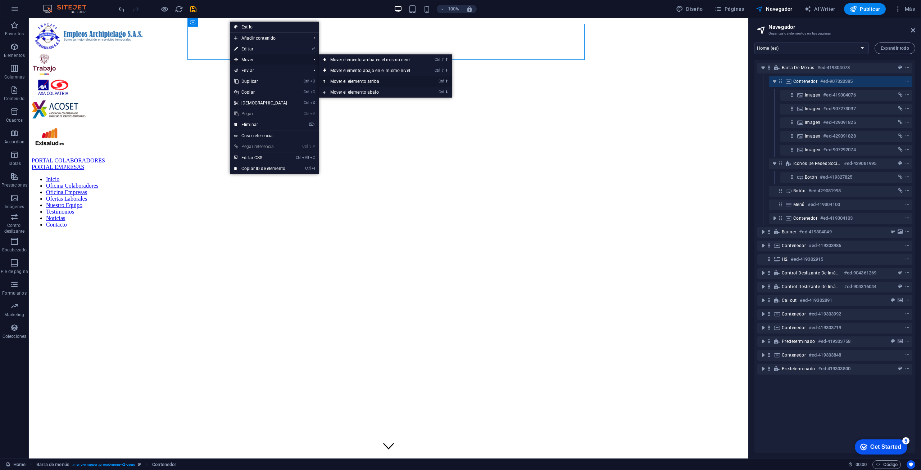  What do you see at coordinates (825, 191) in the screenshot?
I see `h6: #ed-429081998` at bounding box center [825, 191].